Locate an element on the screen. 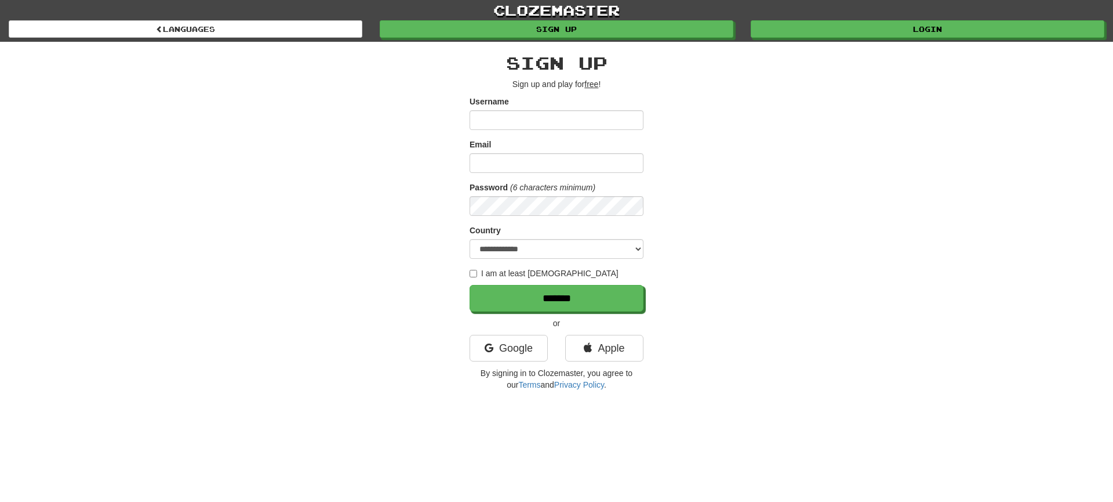 Image resolution: width=1113 pixels, height=502 pixels. a: Languages is located at coordinates (186, 29).